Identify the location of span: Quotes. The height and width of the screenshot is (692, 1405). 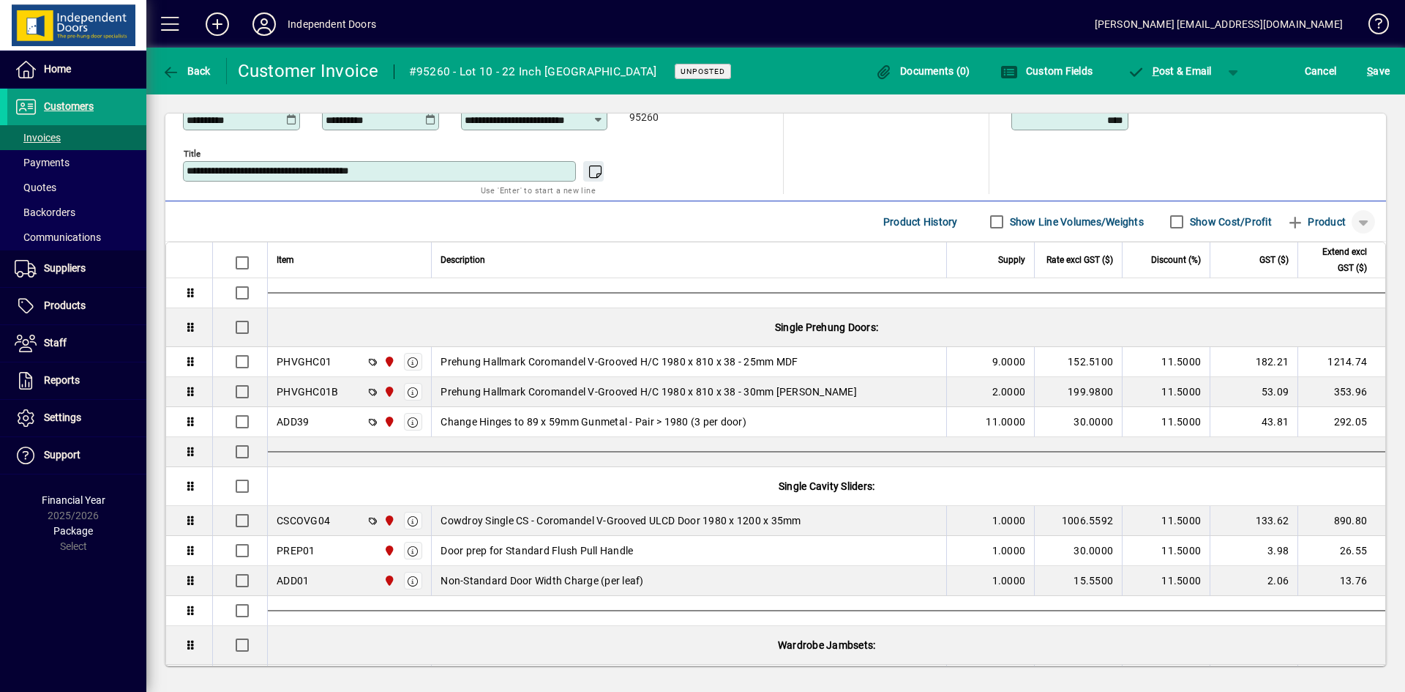
(35, 187).